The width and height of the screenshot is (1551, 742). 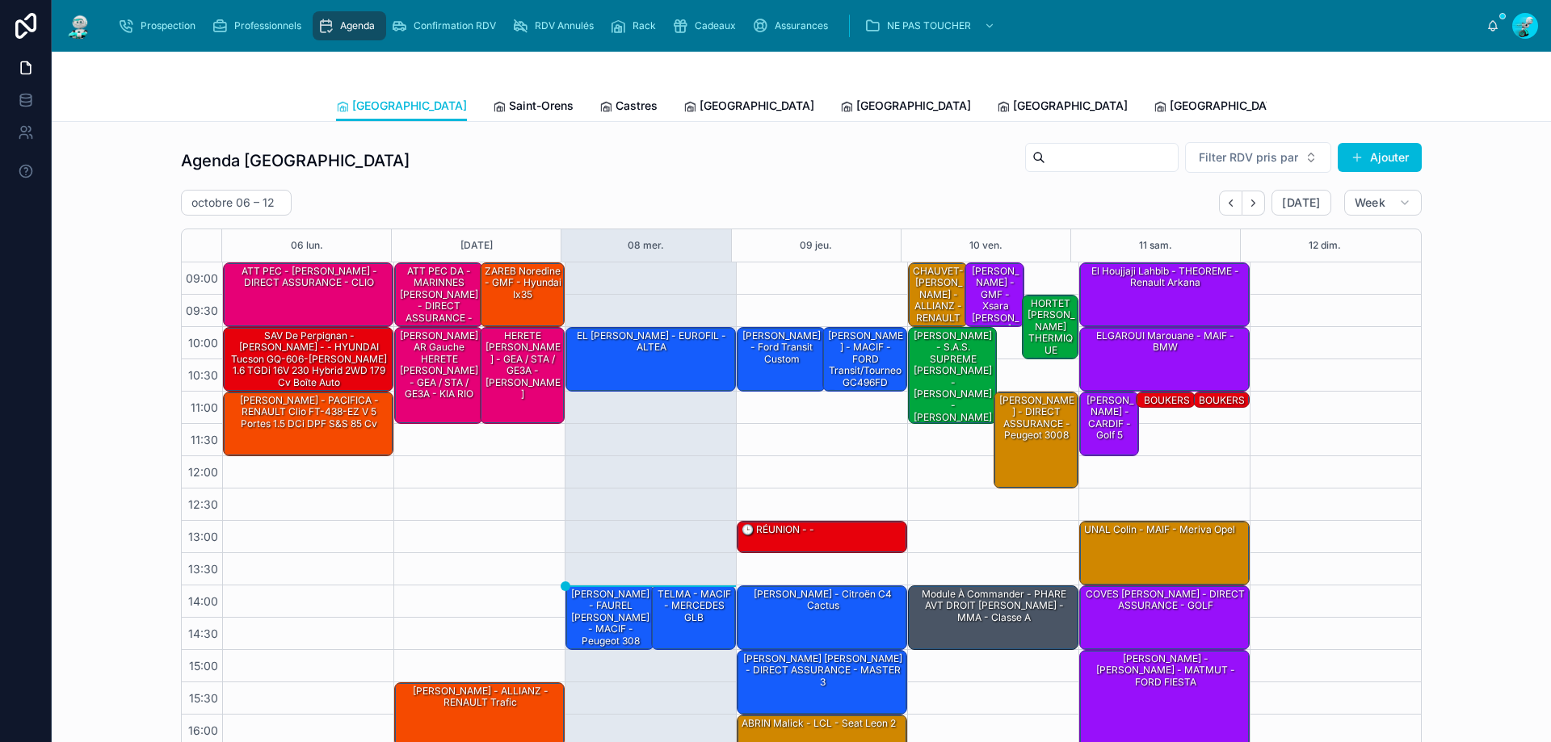 I want to click on a: Prospection, so click(x=160, y=26).